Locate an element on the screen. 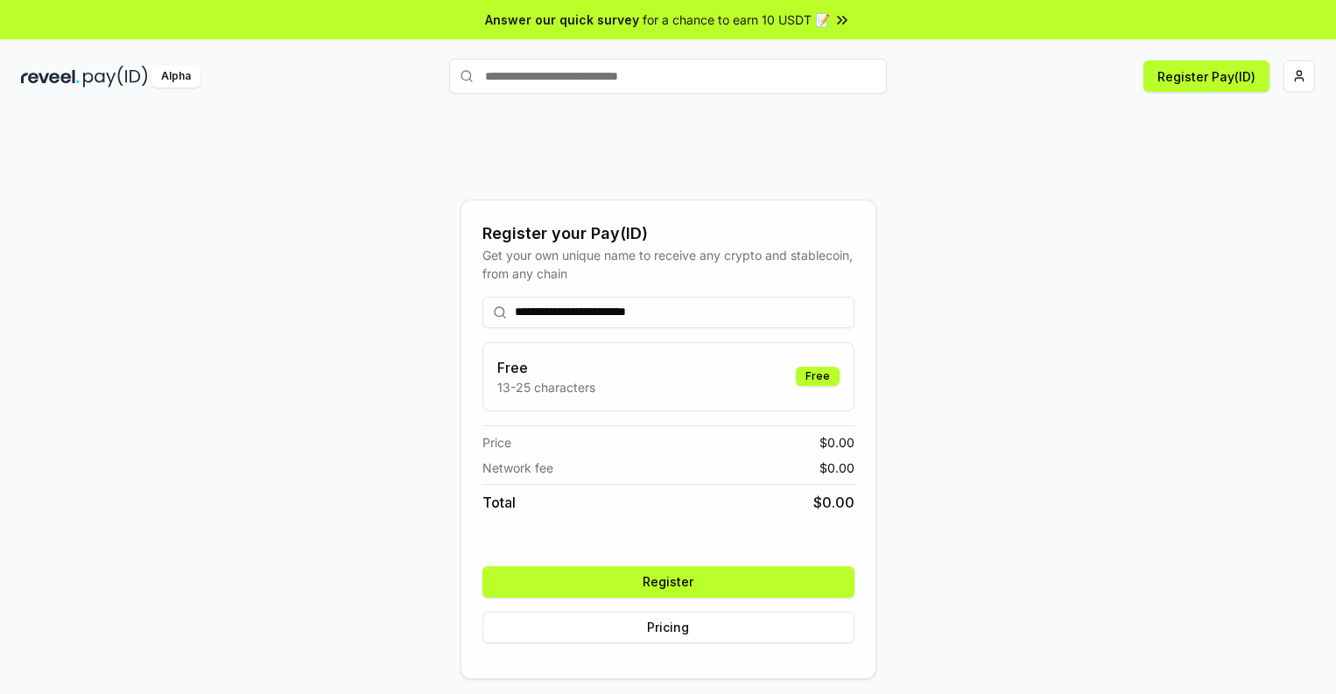 The width and height of the screenshot is (1336, 694). button: Register is located at coordinates (668, 582).